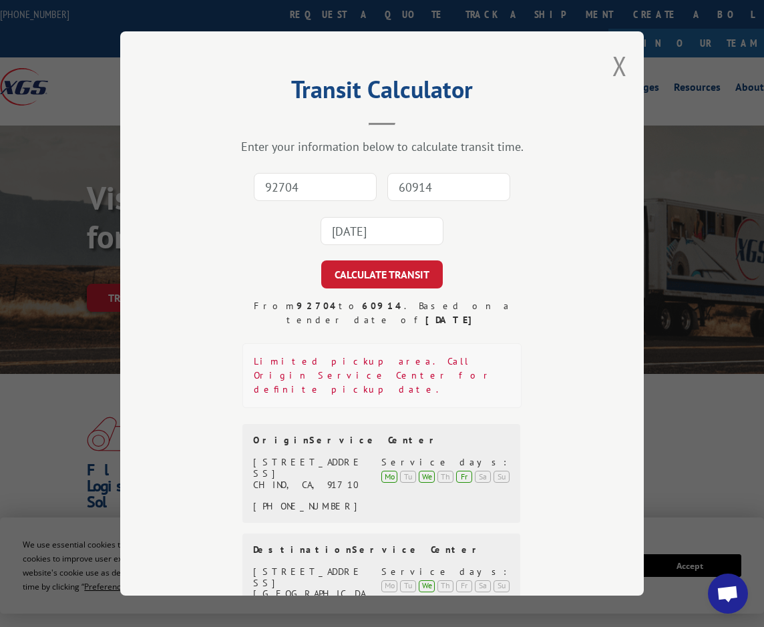  What do you see at coordinates (382, 231) in the screenshot?
I see `input: Tender Date` at bounding box center [382, 231].